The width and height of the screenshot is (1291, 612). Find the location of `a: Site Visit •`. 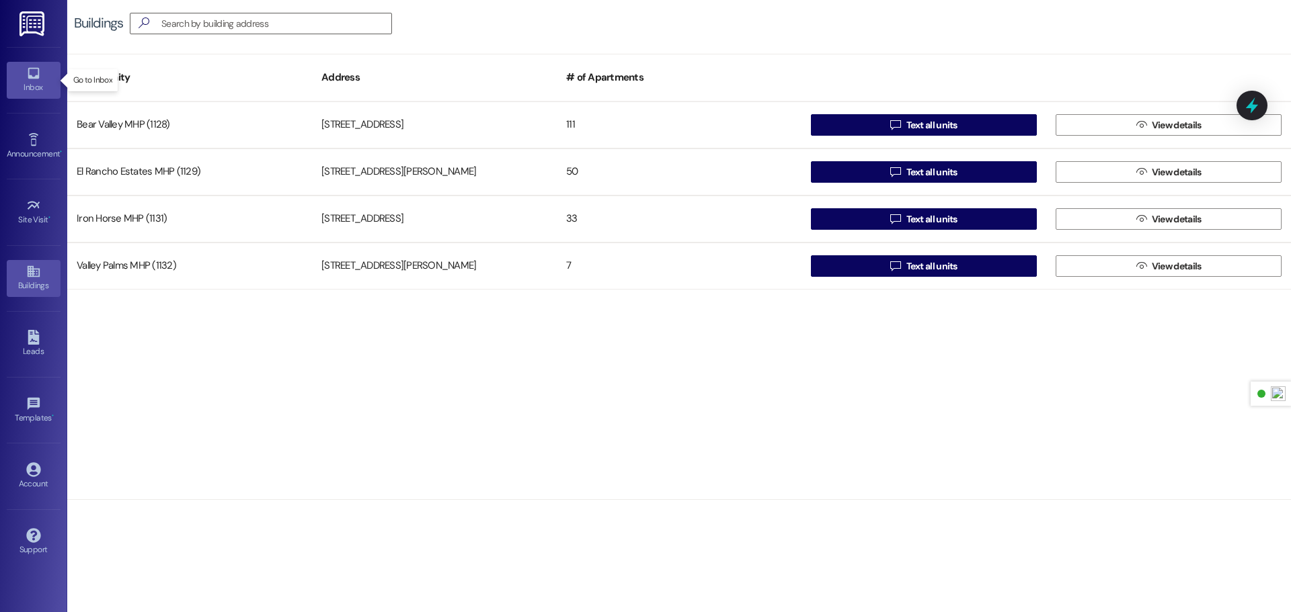

a: Site Visit • is located at coordinates (34, 212).